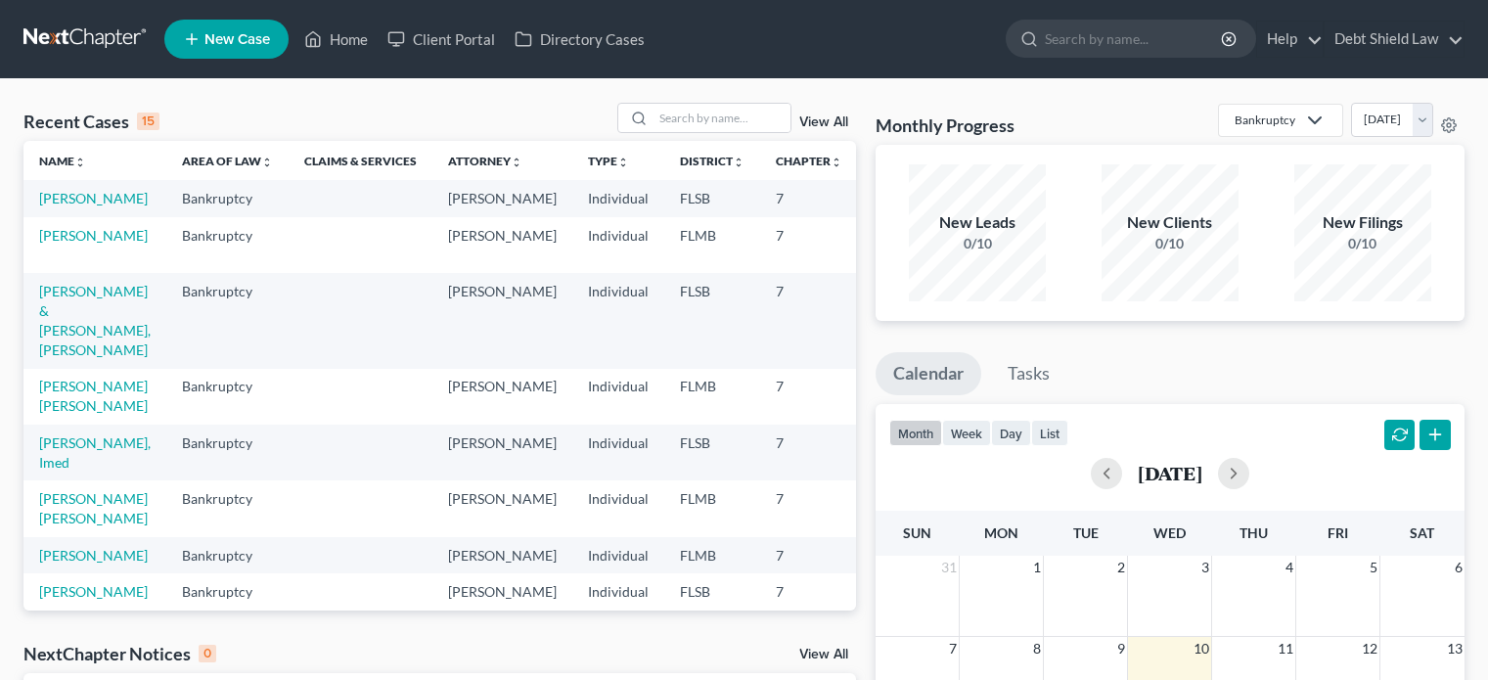  Describe the element at coordinates (1458, 567) in the screenshot. I see `span: 6` at that location.